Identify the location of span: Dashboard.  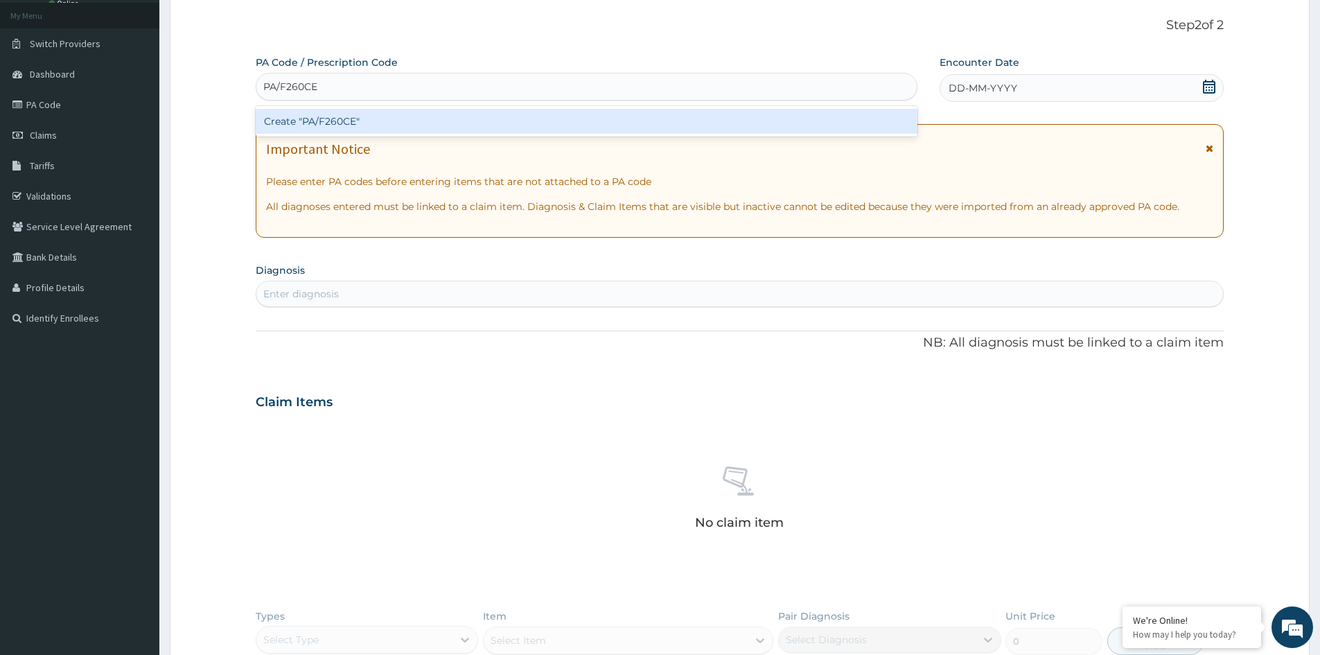
(52, 74).